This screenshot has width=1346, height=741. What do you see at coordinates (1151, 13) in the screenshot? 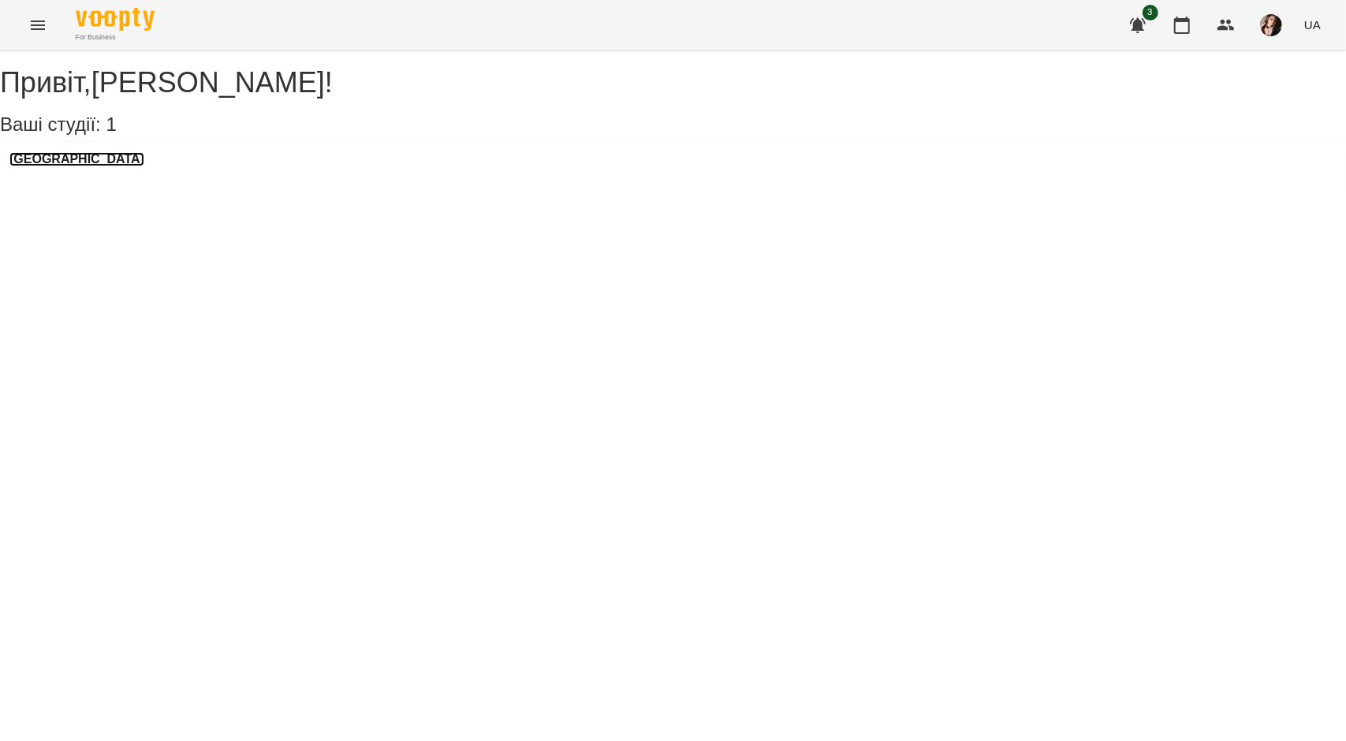
I see `span: 3` at bounding box center [1151, 13].